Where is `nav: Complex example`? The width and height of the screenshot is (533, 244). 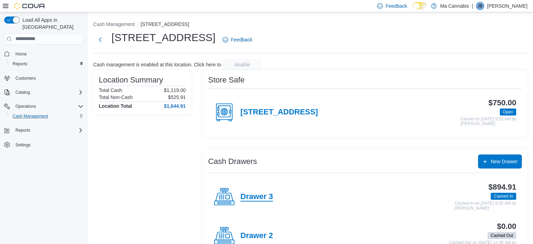 nav: Complex example is located at coordinates (44, 107).